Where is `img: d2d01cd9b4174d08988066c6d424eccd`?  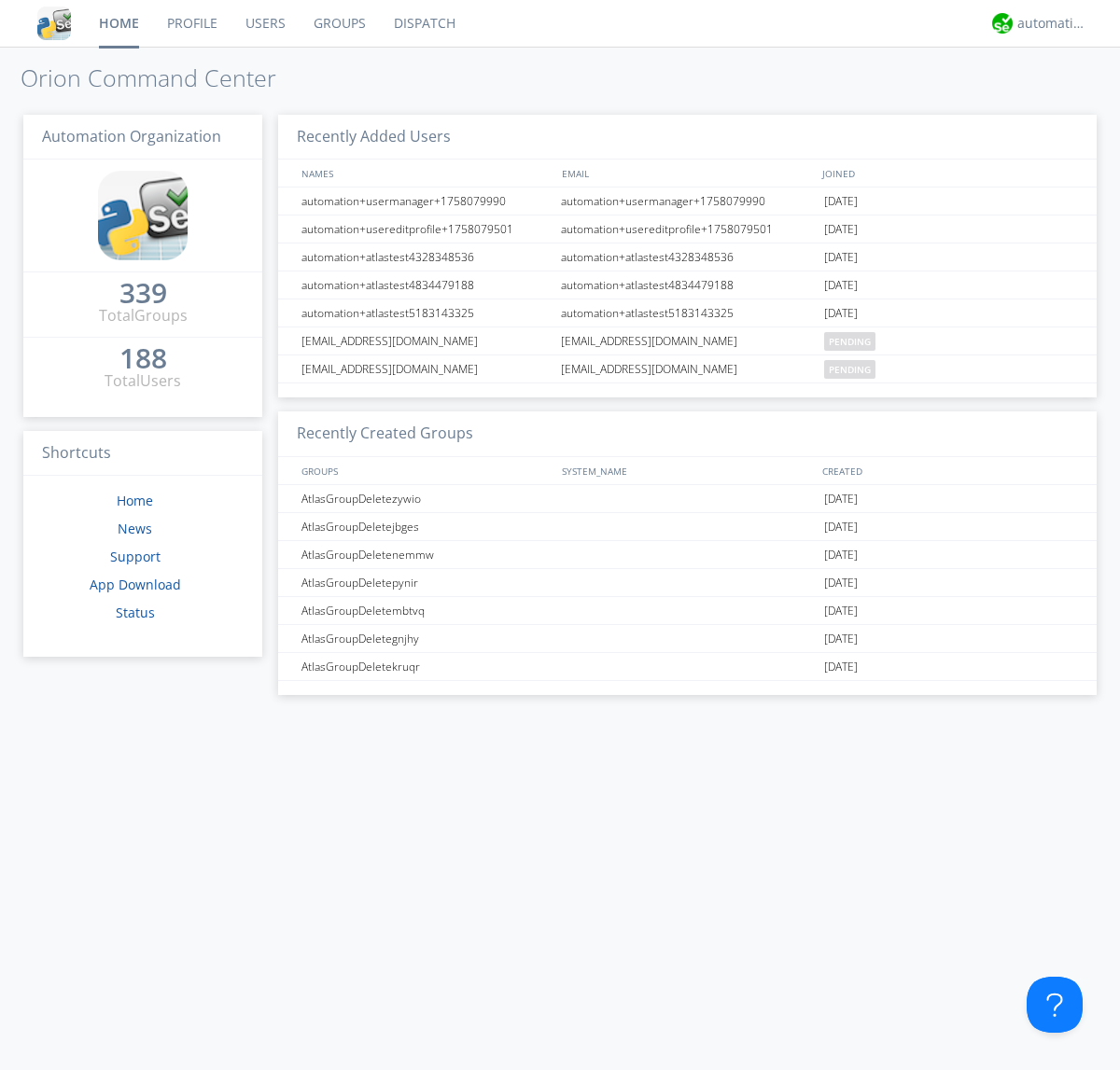
img: d2d01cd9b4174d08988066c6d424eccd is located at coordinates (1002, 23).